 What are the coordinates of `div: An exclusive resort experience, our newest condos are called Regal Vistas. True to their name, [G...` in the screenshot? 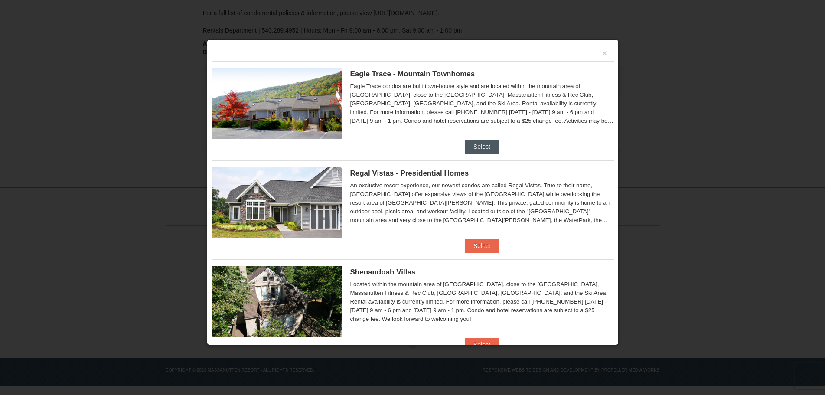 It's located at (482, 203).